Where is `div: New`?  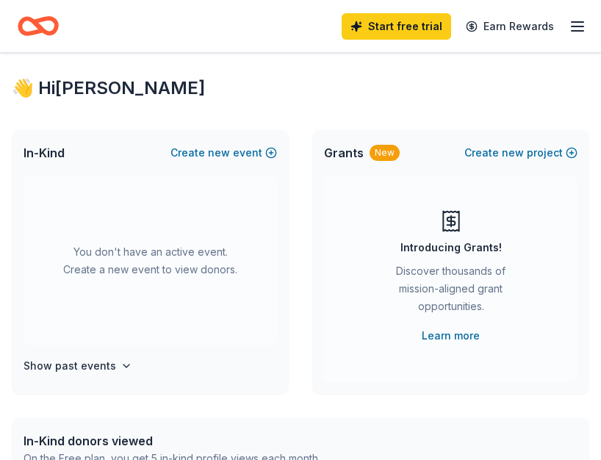 div: New is located at coordinates (384, 153).